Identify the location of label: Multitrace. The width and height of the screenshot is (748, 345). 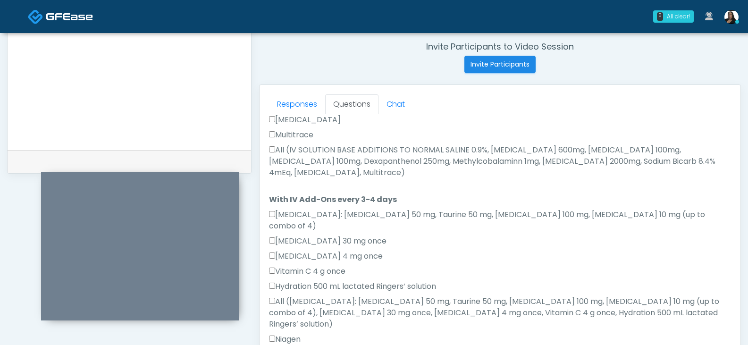
(291, 135).